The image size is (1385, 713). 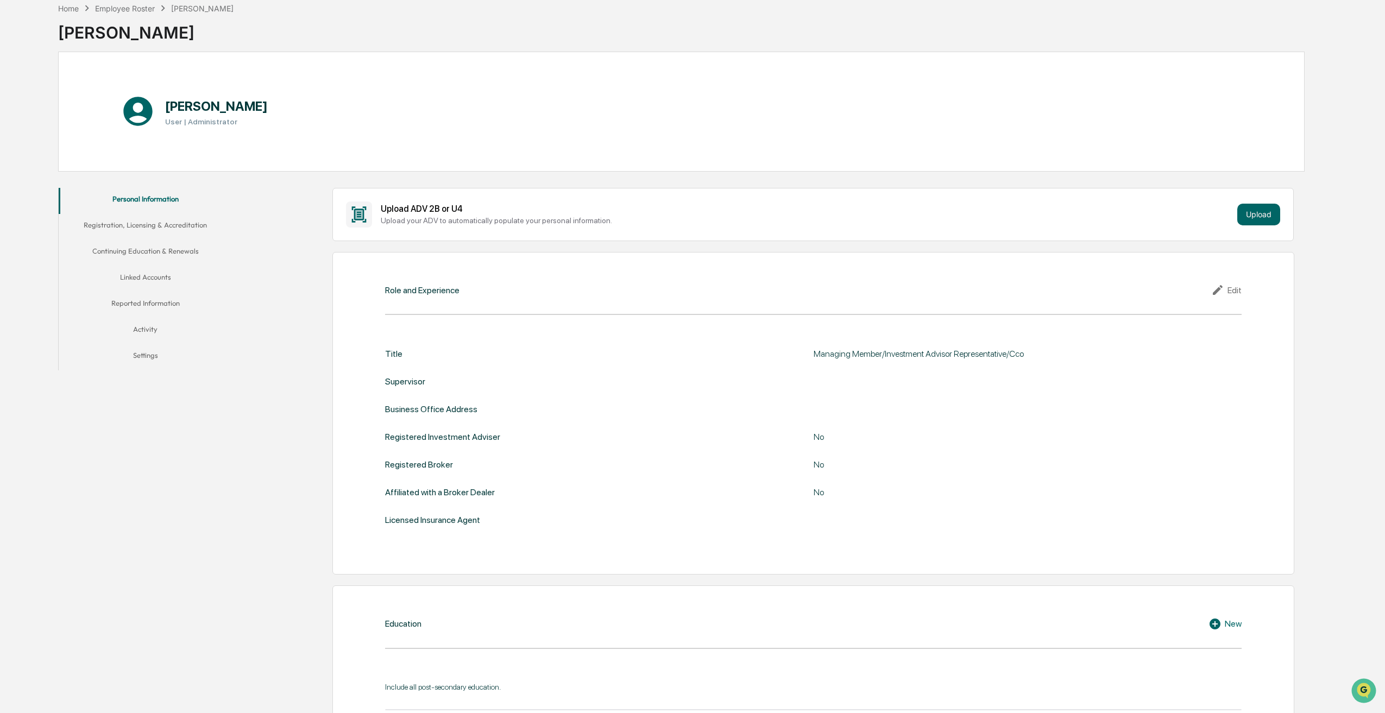 I want to click on div: Licensed Insurance Agent, so click(x=432, y=520).